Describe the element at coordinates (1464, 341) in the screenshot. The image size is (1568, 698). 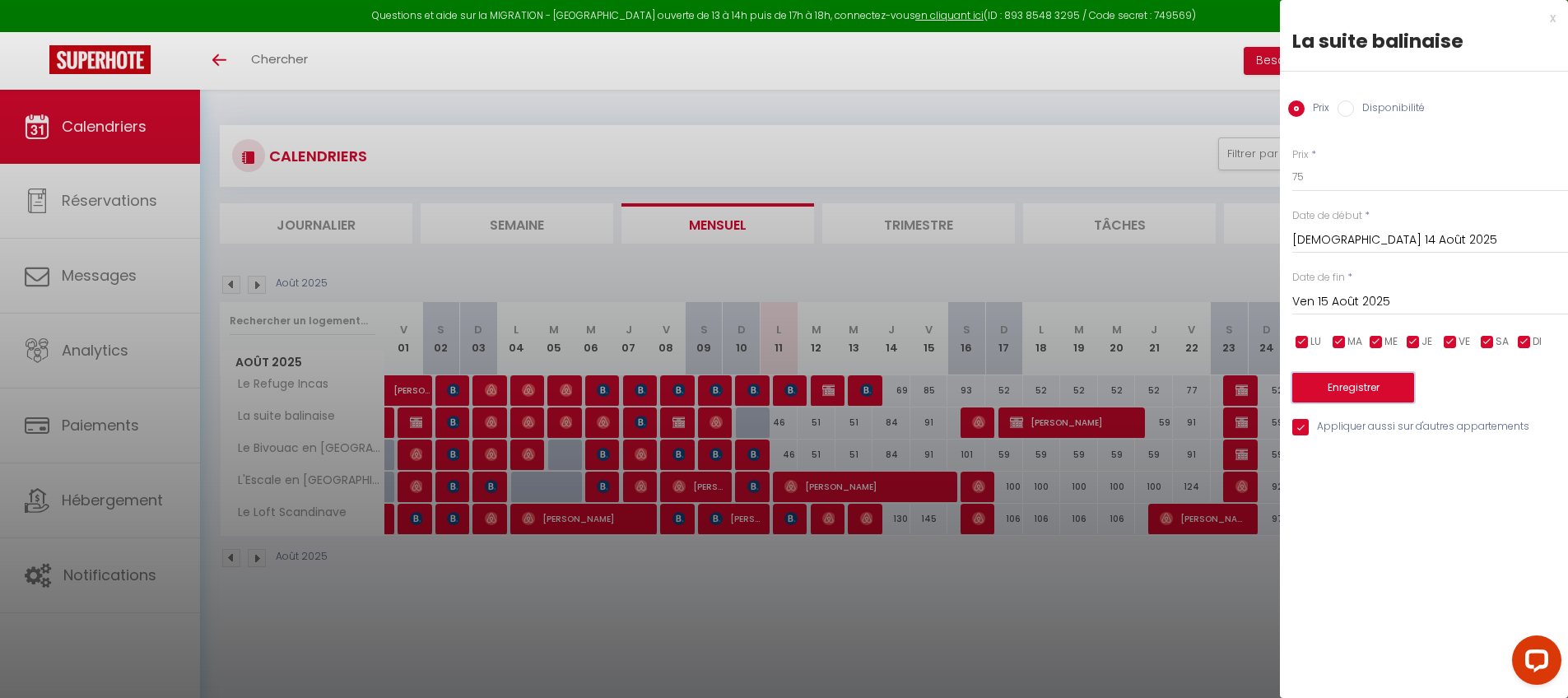
I see `span: VE` at that location.